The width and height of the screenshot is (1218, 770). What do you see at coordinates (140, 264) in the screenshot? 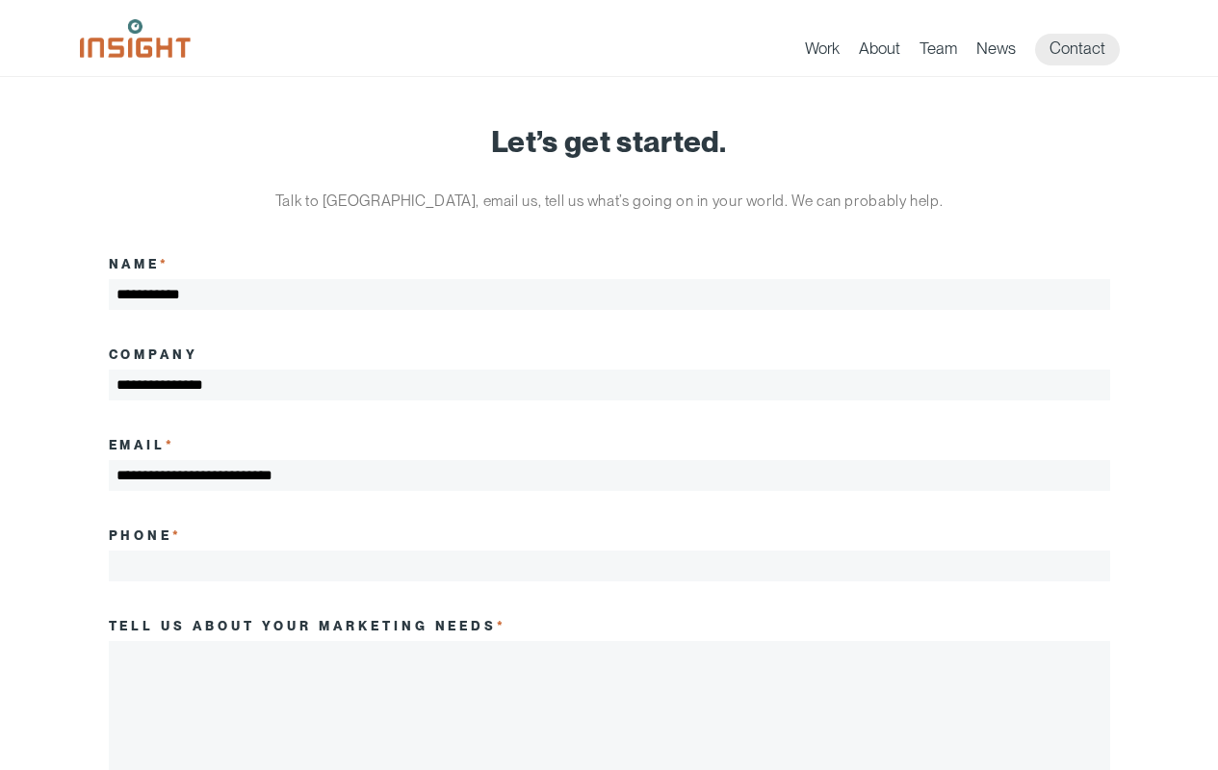
I see `label: Name` at bounding box center [140, 264].